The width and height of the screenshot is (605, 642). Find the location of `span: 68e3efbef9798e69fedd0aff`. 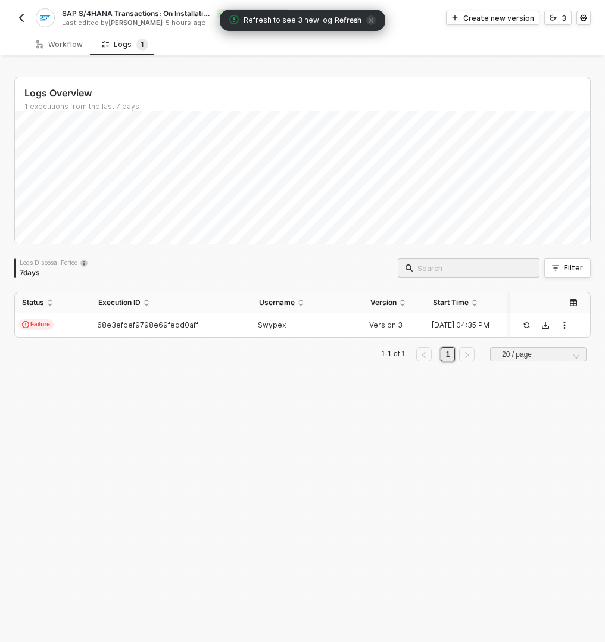

span: 68e3efbef9798e69fedd0aff is located at coordinates (148, 325).